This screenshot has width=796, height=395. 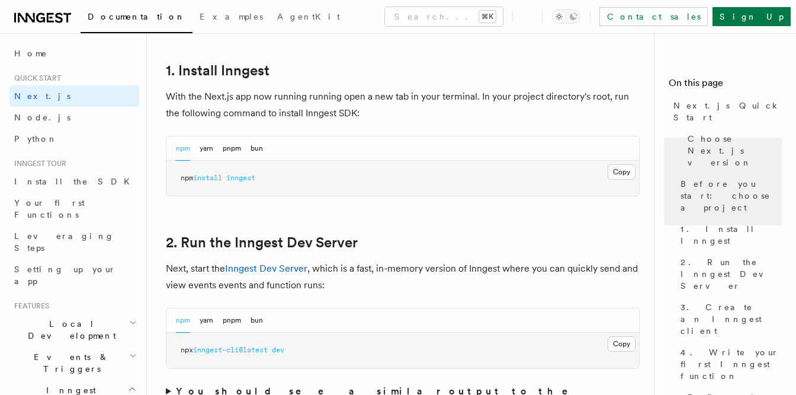 I want to click on span: 2. Run the Inngest Dev Server, so click(x=731, y=274).